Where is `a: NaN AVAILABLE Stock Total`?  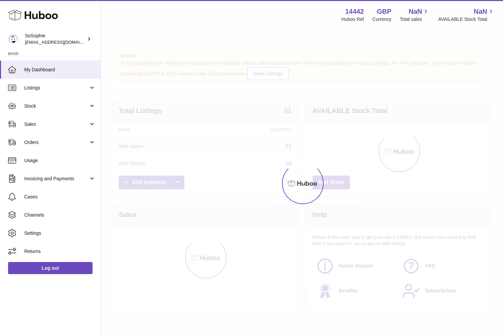
a: NaN AVAILABLE Stock Total is located at coordinates (467, 15).